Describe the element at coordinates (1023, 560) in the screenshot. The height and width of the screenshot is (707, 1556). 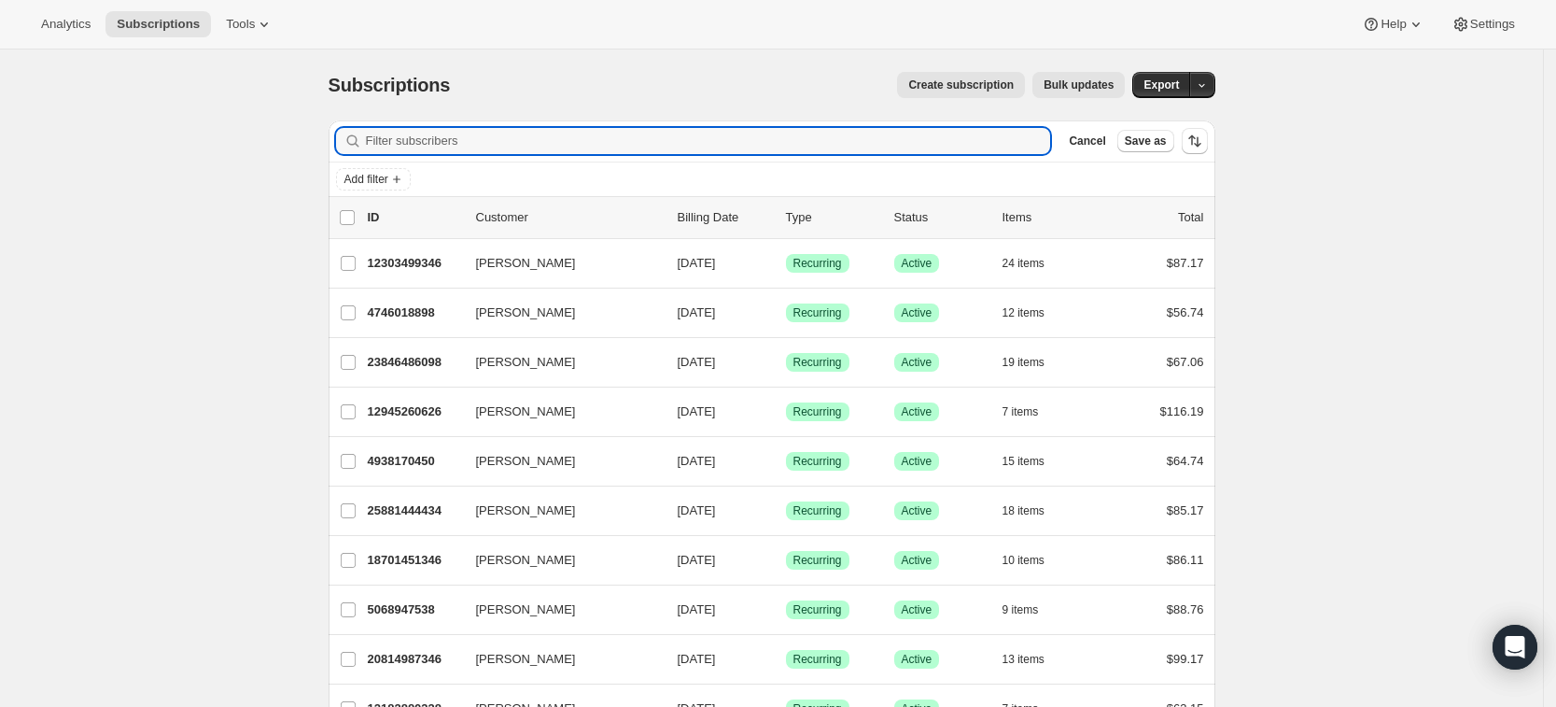
I see `span: 10 items` at that location.